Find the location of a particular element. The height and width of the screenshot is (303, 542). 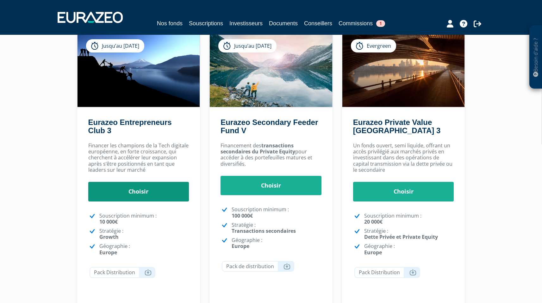

strong: 10 000€ is located at coordinates (109, 222).